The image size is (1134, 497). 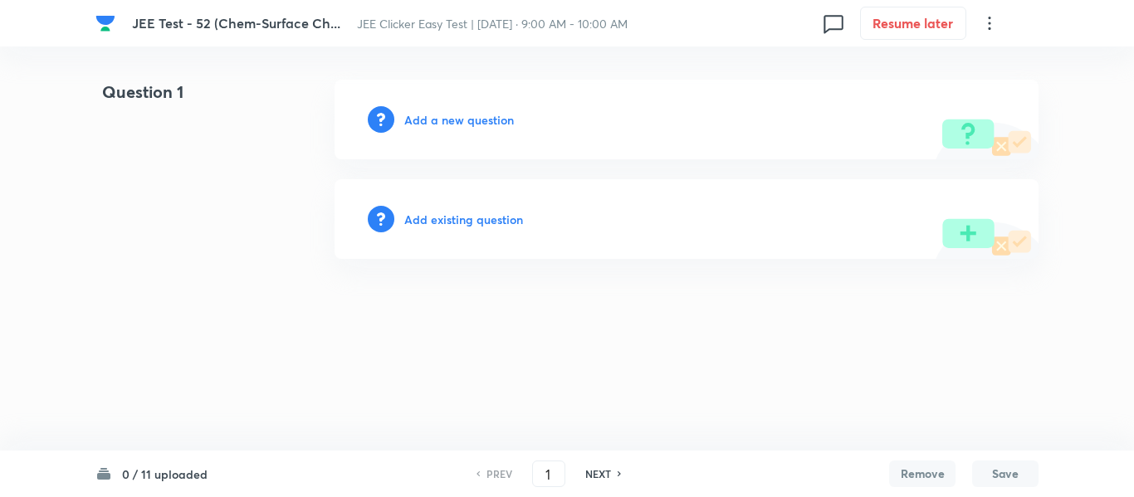 I want to click on h4: Question 1, so click(x=188, y=99).